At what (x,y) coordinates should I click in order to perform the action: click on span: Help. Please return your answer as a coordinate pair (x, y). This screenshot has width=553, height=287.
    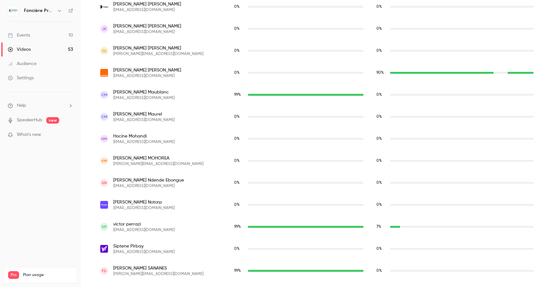
    Looking at the image, I should click on (21, 105).